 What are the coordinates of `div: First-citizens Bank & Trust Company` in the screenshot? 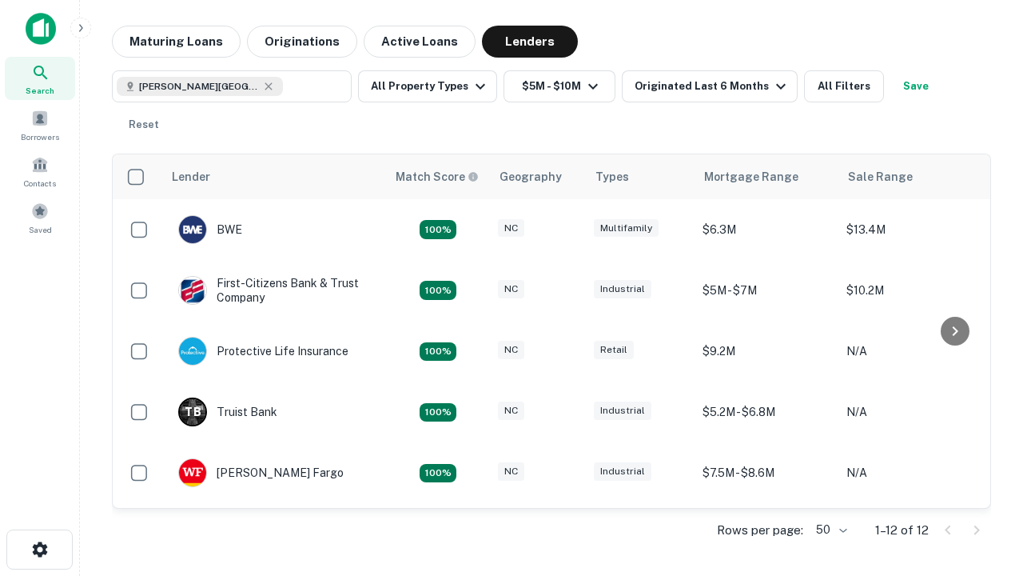 It's located at (274, 290).